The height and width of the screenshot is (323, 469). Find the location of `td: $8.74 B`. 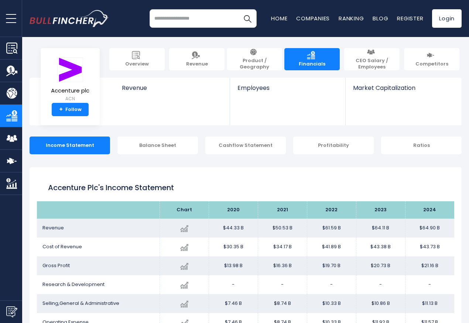

td: $8.74 B is located at coordinates (282, 303).